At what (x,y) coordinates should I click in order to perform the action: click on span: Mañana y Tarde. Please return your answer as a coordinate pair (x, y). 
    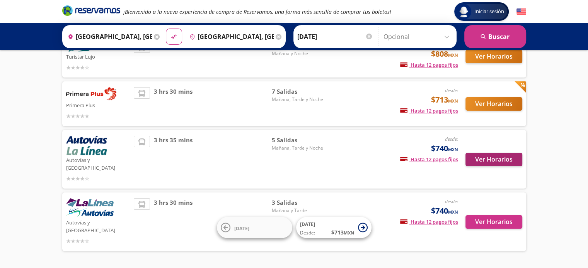
    Looking at the image, I should click on (299, 211).